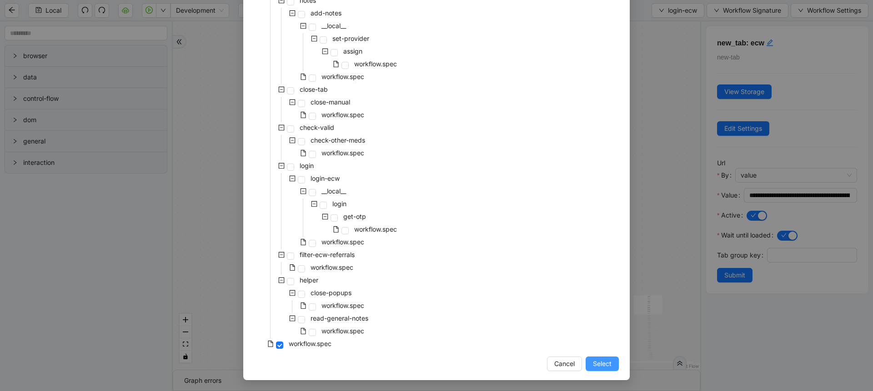 This screenshot has height=391, width=873. Describe the element at coordinates (327, 255) in the screenshot. I see `span: filter-ecw-referrals` at that location.